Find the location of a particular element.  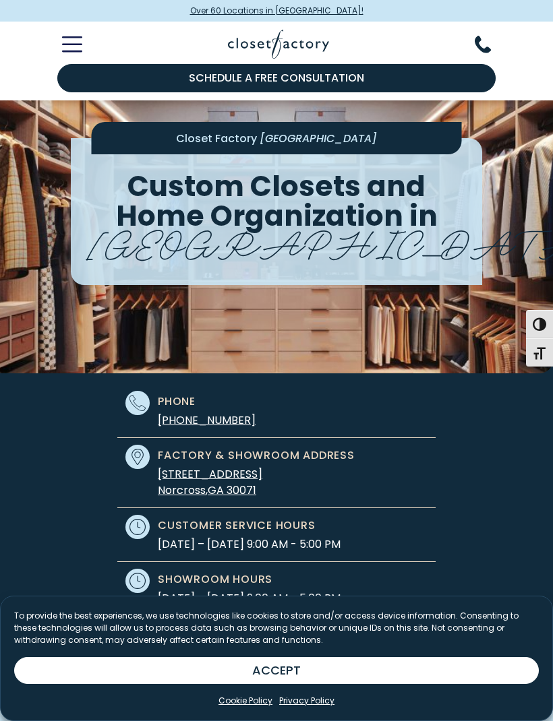

a: Schedule a Free Consultation is located at coordinates (276, 78).